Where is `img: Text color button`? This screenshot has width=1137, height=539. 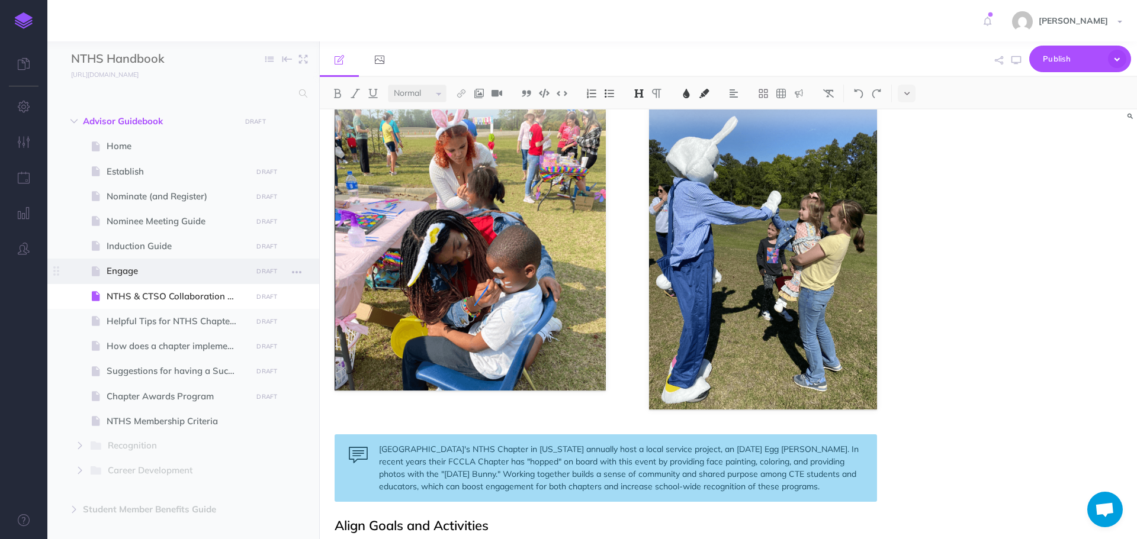
img: Text color button is located at coordinates (686, 94).